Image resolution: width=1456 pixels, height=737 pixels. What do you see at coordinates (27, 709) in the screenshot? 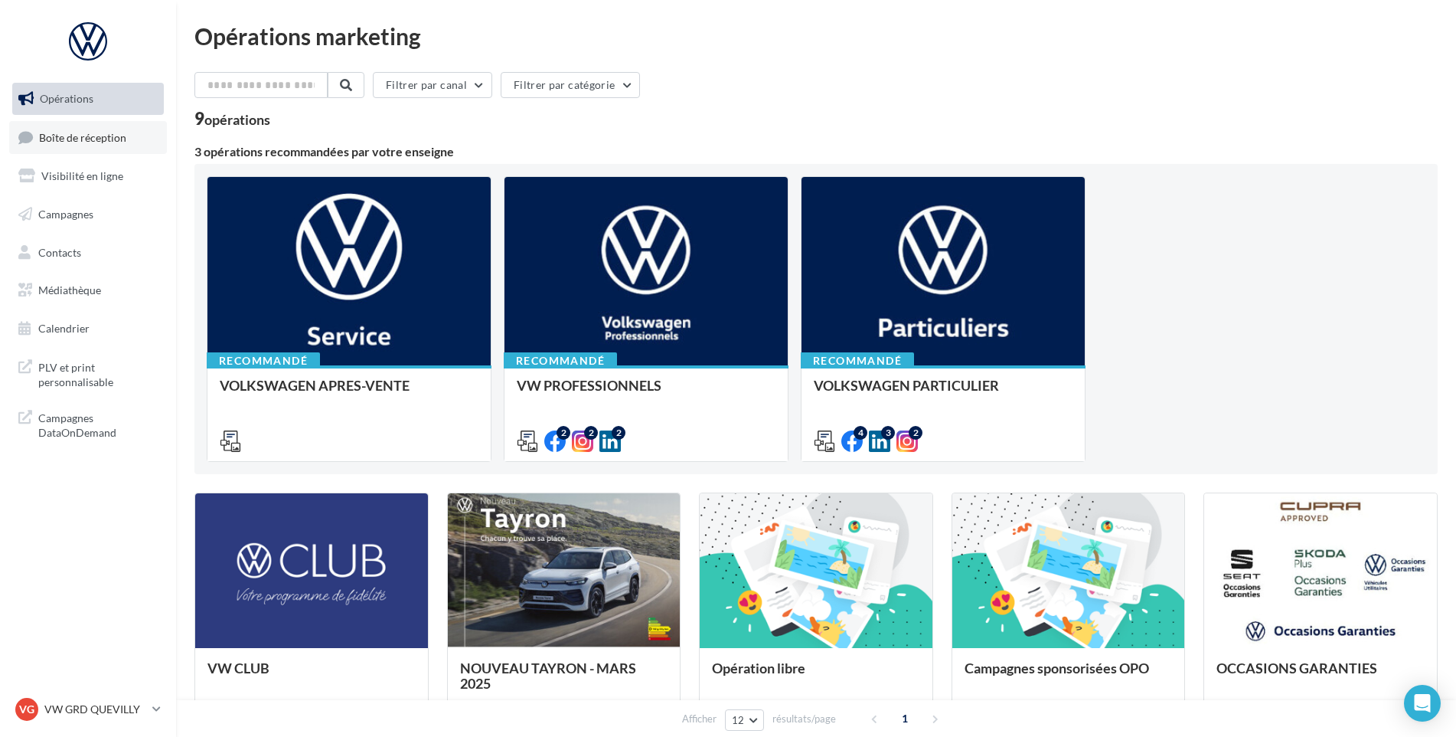
I see `span: VG` at bounding box center [27, 709].